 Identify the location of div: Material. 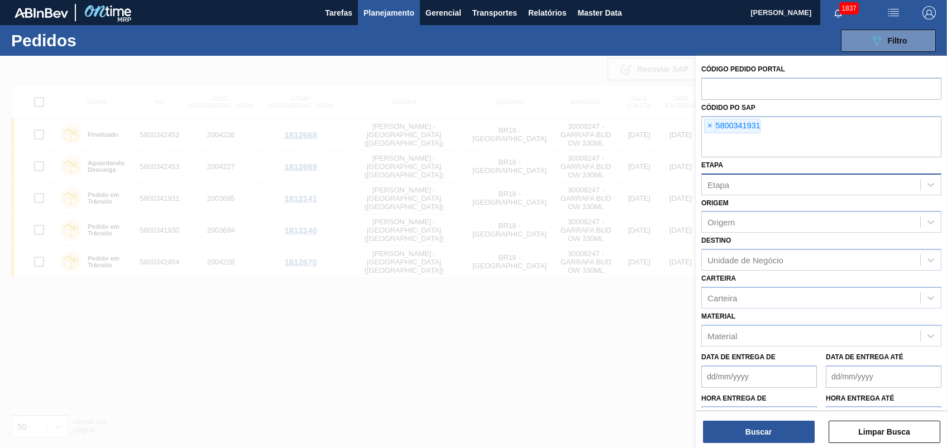
(722, 336).